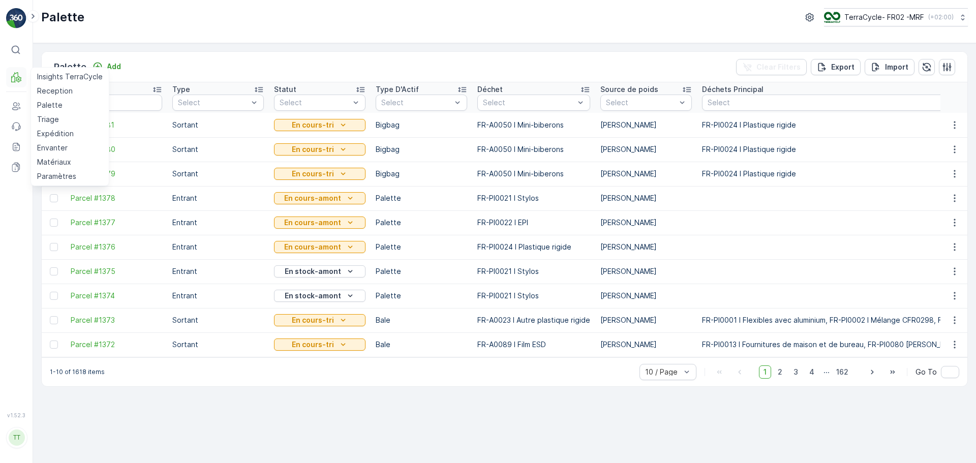 This screenshot has height=463, width=976. I want to click on span: 162, so click(843, 372).